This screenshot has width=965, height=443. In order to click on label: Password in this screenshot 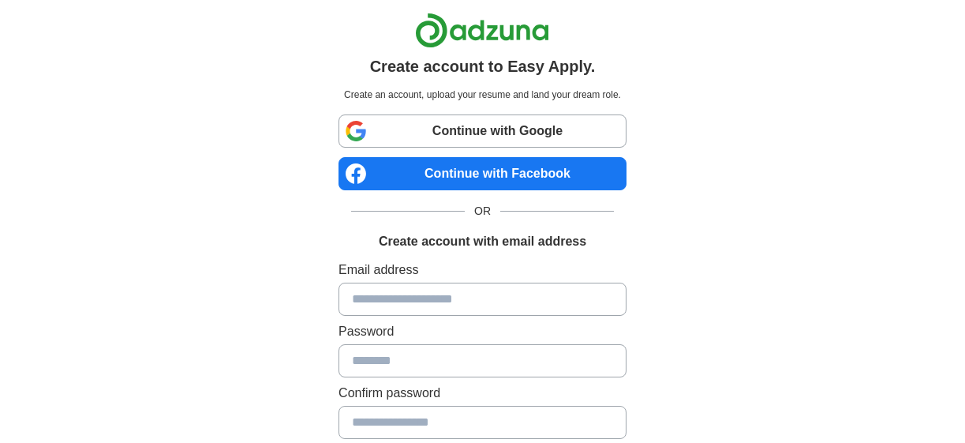, I will do `click(482, 331)`.